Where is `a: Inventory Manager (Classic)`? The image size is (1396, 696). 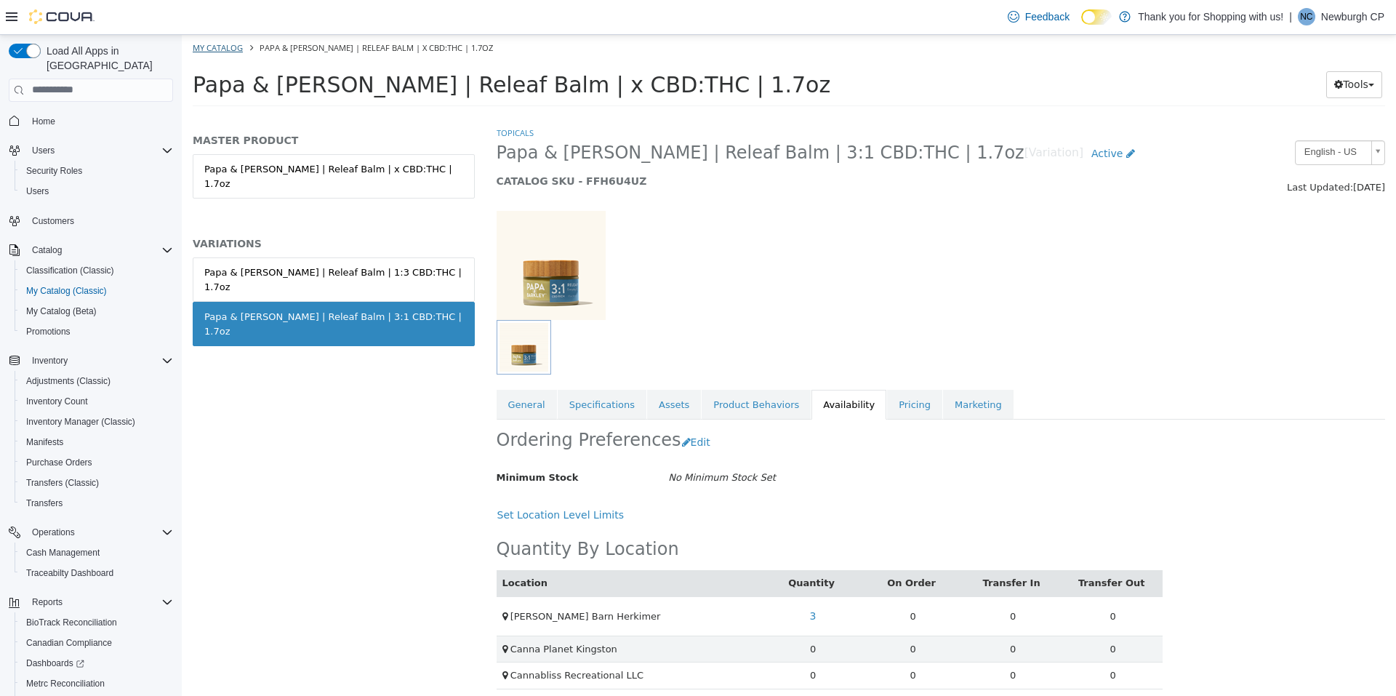
a: Inventory Manager (Classic) is located at coordinates (81, 422).